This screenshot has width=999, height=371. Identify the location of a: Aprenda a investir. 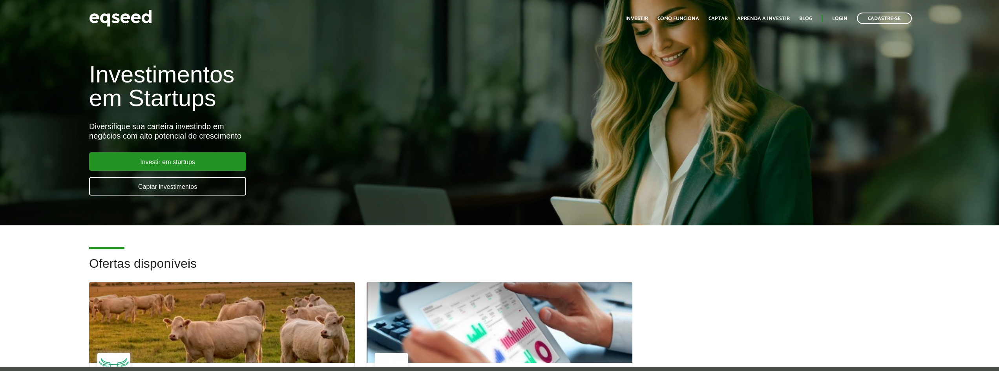
(764, 18).